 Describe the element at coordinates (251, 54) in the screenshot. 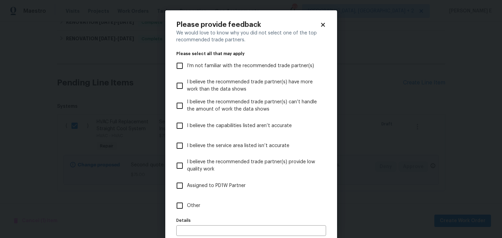

I see `legend: Please select all that may apply` at that location.